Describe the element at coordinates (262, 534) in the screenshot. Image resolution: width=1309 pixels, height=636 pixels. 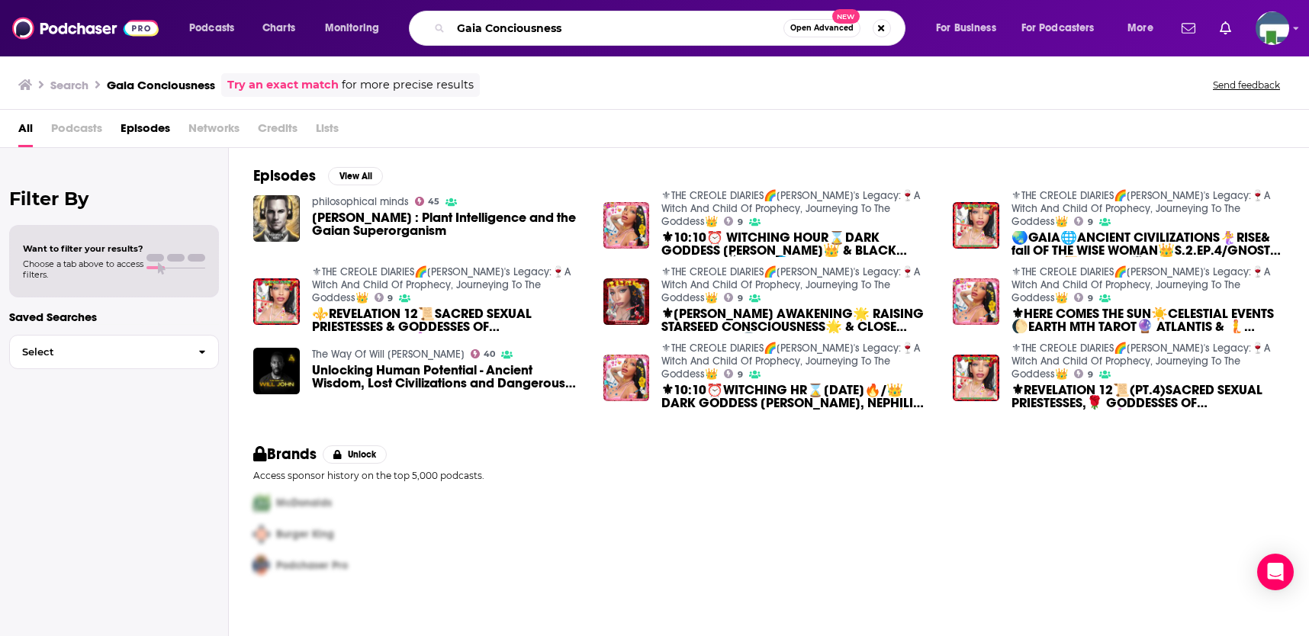
I see `img: Second Pro Logo` at that location.